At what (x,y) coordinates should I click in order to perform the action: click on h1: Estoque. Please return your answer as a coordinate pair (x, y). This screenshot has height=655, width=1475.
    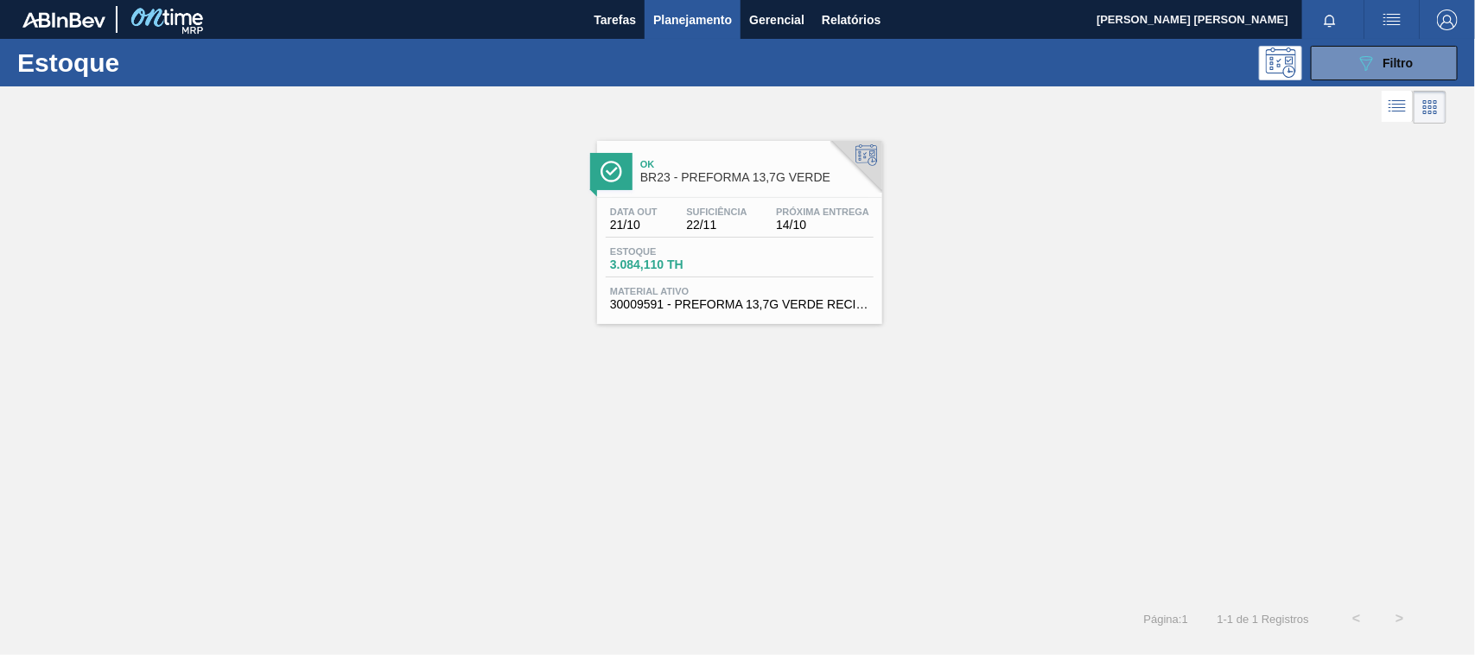
    Looking at the image, I should click on (143, 62).